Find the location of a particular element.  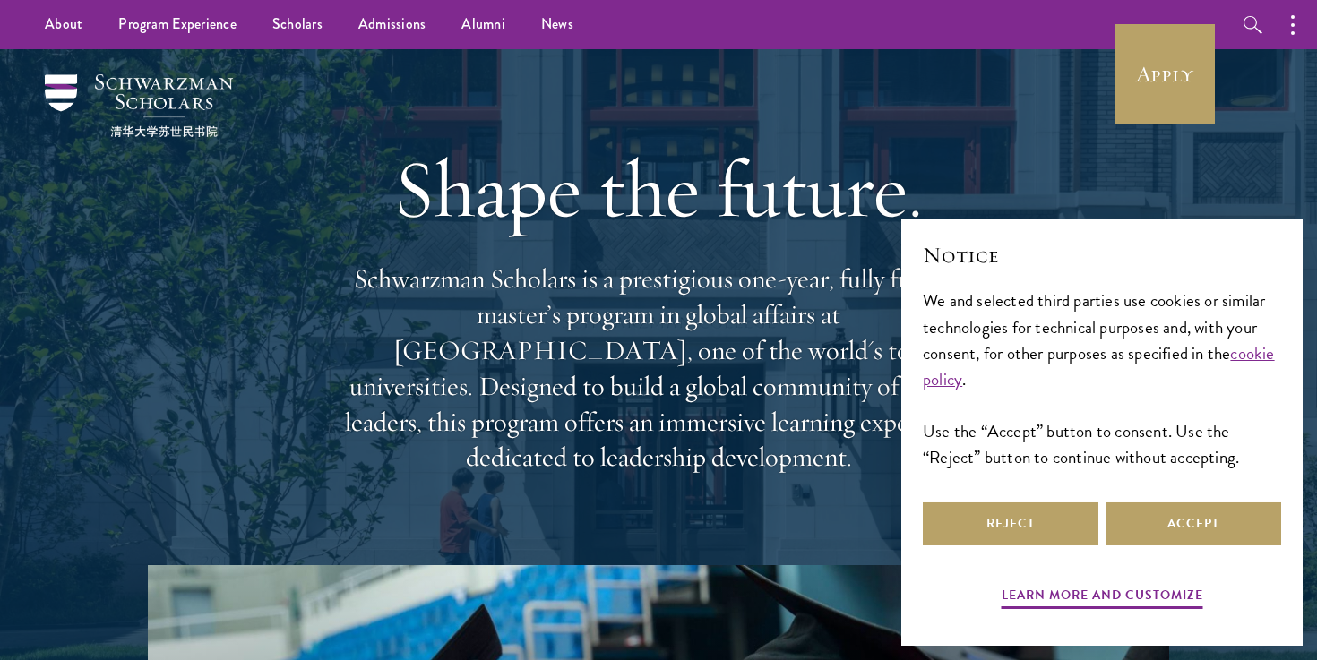

p: Schwarzman Scholars is a prestigious one-year, fully funded master’s program in global affairs at... is located at coordinates (658, 368).